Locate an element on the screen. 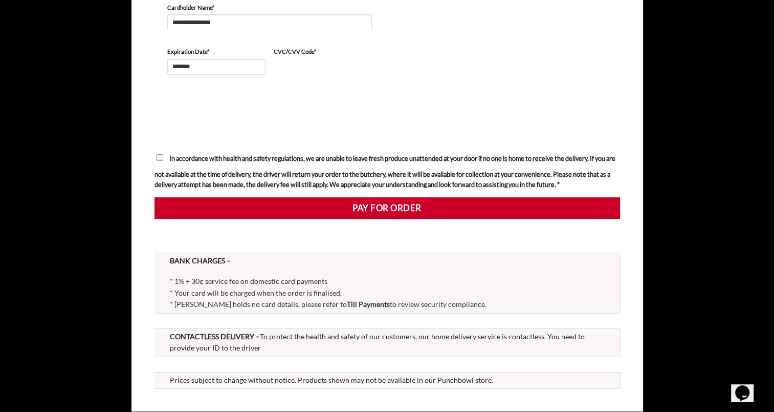 The image size is (774, 412). button: Pay for order is located at coordinates (387, 208).